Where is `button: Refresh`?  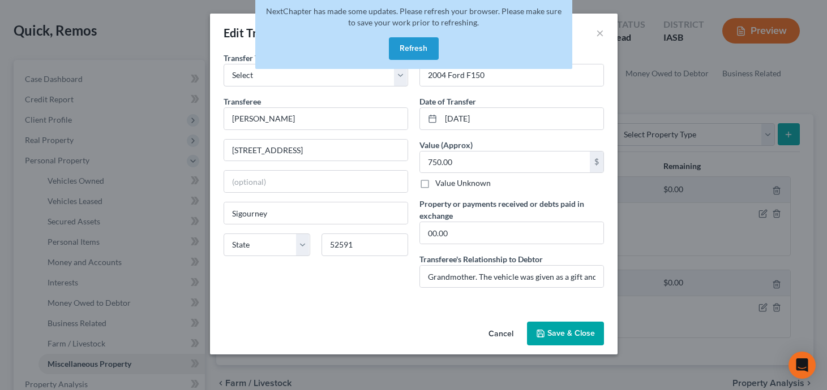
button: Refresh is located at coordinates (414, 49).